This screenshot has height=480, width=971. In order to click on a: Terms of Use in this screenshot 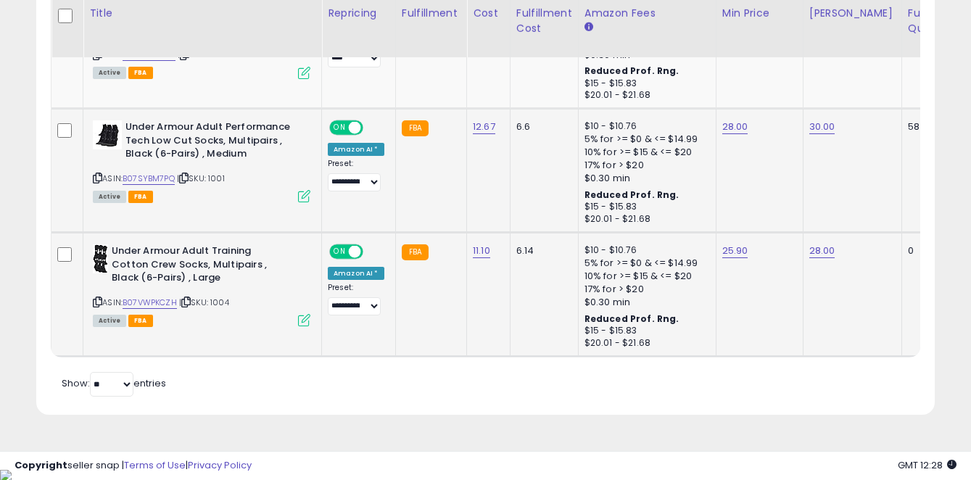, I will do `click(154, 465)`.